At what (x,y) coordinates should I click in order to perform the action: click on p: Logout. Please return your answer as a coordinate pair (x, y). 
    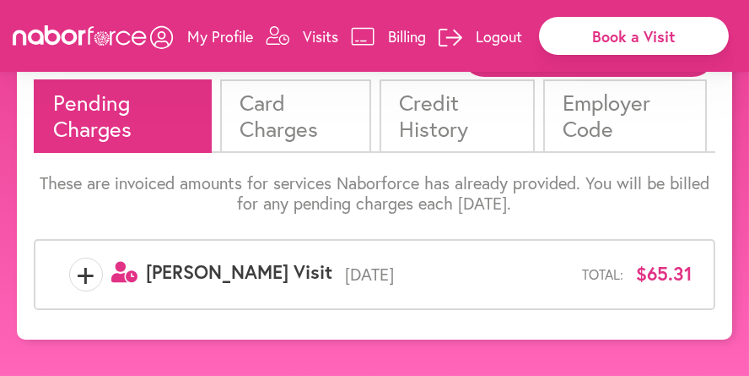
    Looking at the image, I should click on (499, 36).